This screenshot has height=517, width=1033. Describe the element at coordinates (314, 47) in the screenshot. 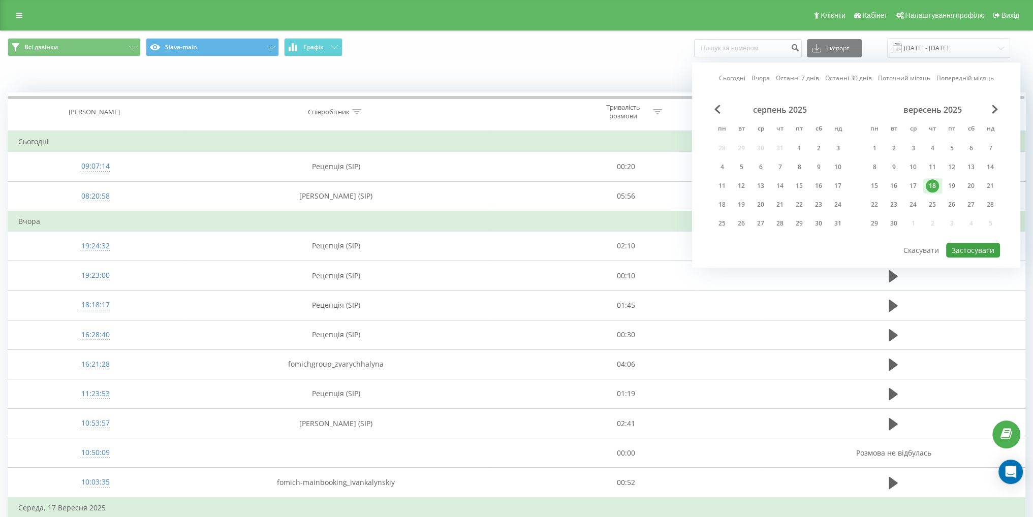

I see `span: Графік` at that location.